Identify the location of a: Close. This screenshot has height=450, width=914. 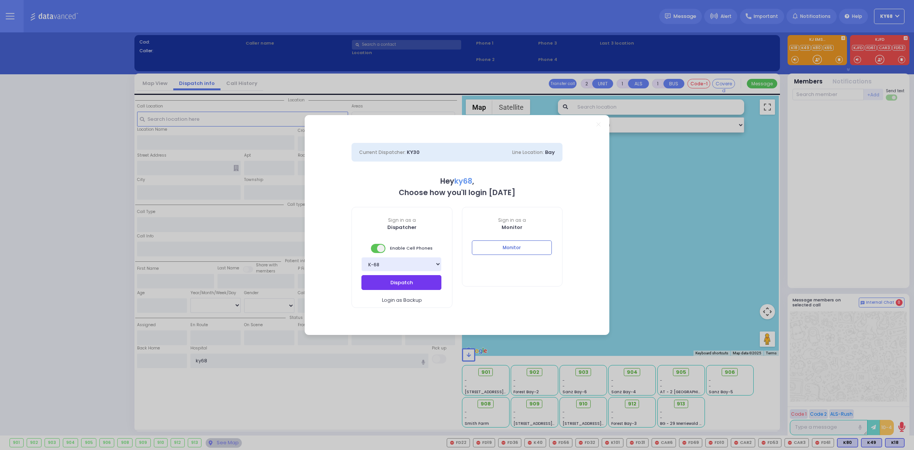
(598, 124).